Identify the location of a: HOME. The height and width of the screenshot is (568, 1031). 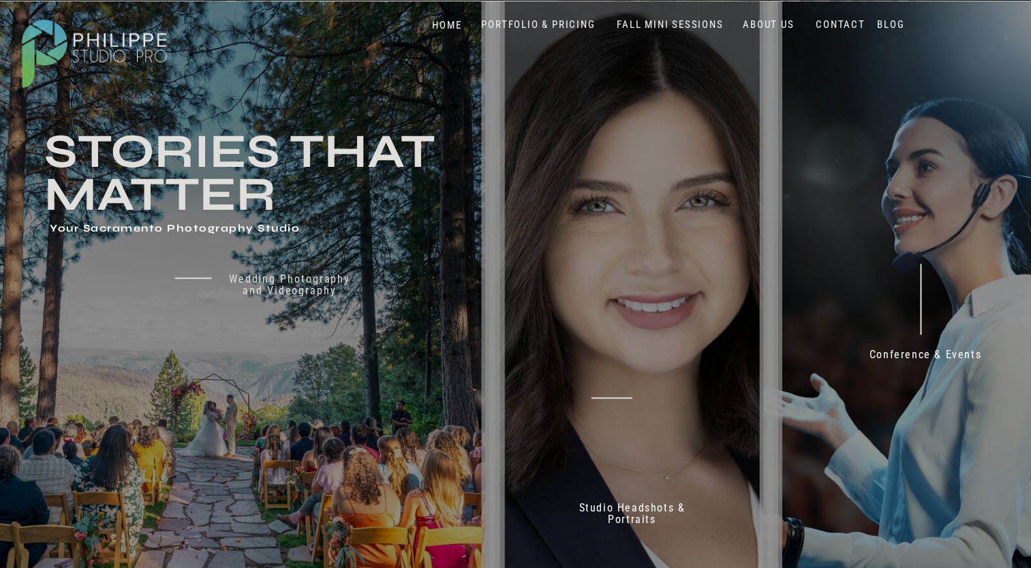
(447, 25).